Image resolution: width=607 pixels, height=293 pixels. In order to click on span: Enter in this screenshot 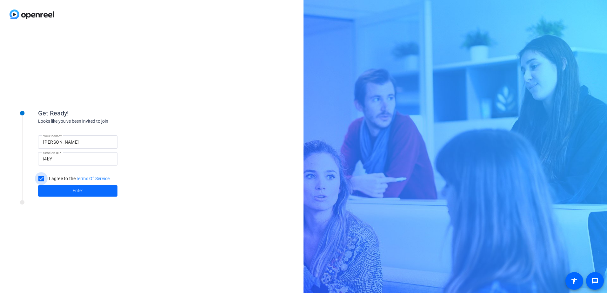, I will do `click(78, 191)`.